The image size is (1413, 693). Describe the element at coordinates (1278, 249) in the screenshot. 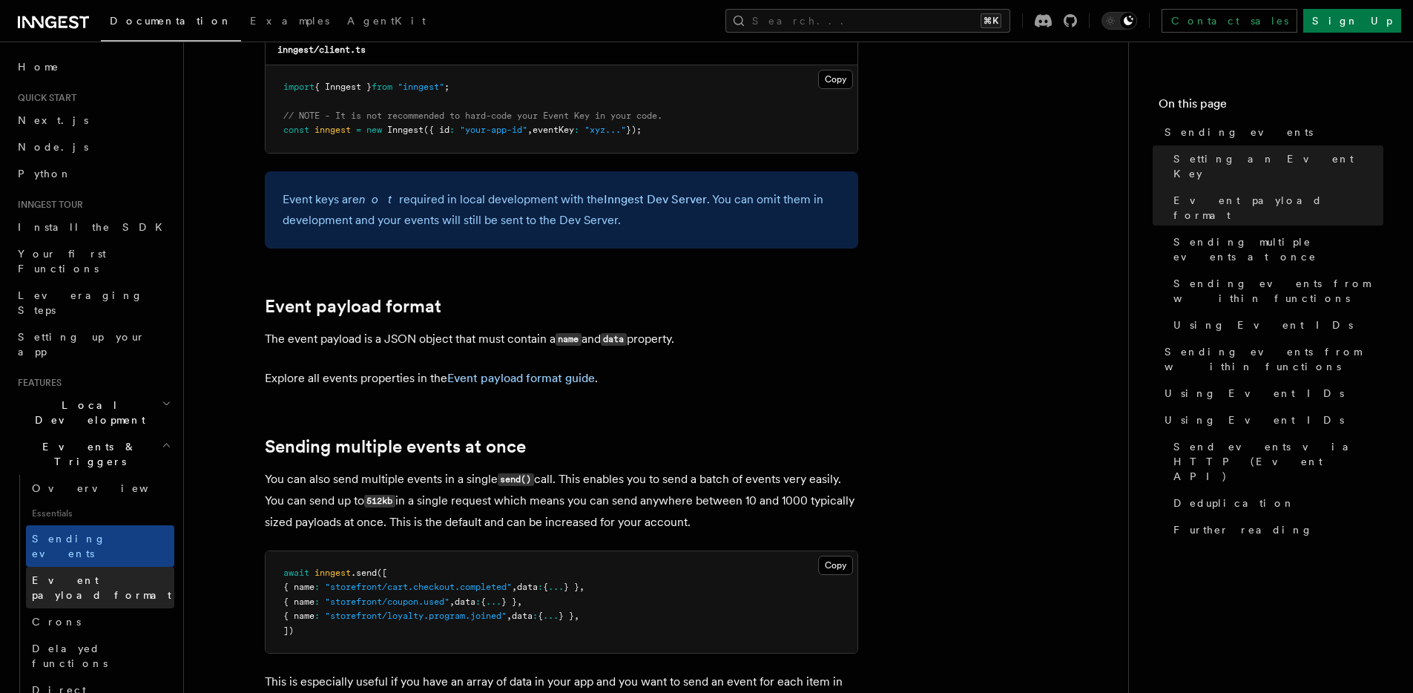

I see `span: Sending multiple events at once` at that location.